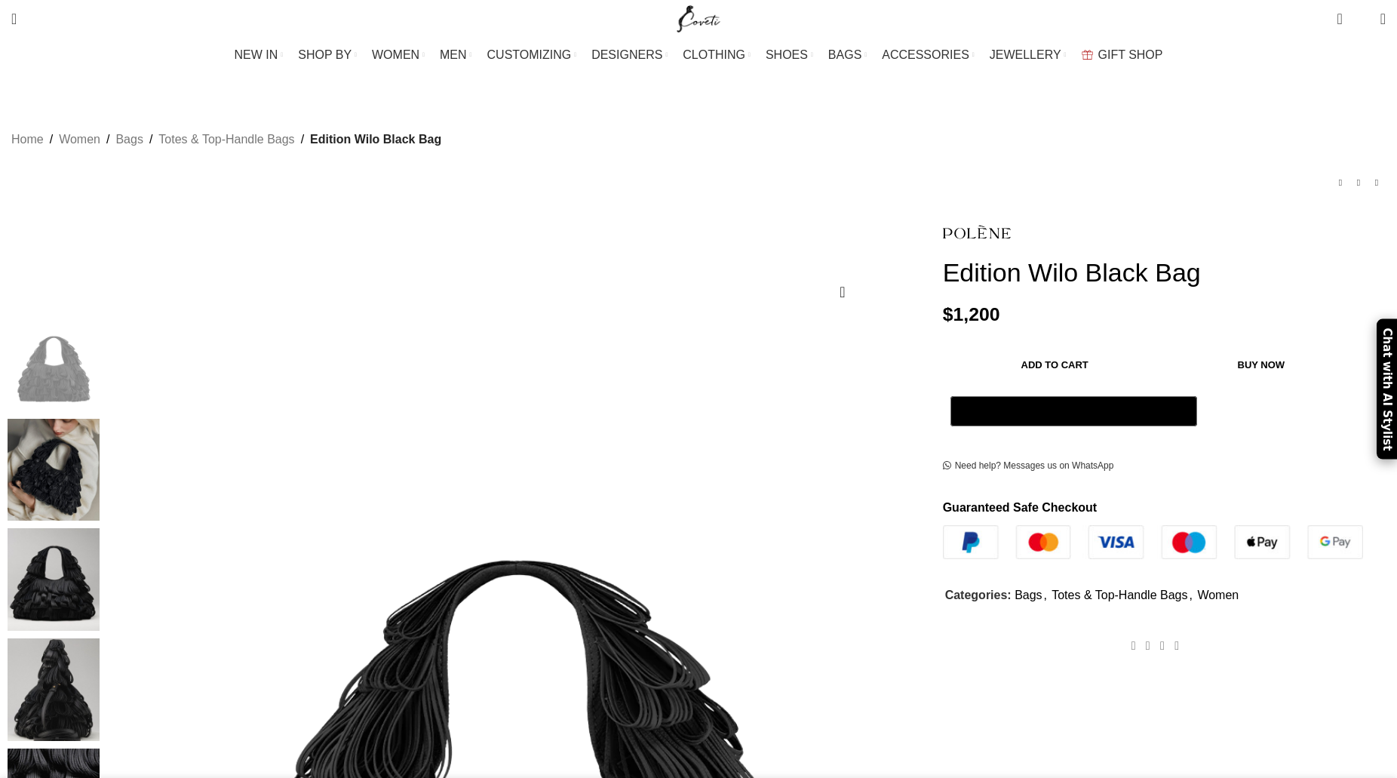 The height and width of the screenshot is (778, 1397). What do you see at coordinates (256, 54) in the screenshot?
I see `span: NEW IN` at bounding box center [256, 54].